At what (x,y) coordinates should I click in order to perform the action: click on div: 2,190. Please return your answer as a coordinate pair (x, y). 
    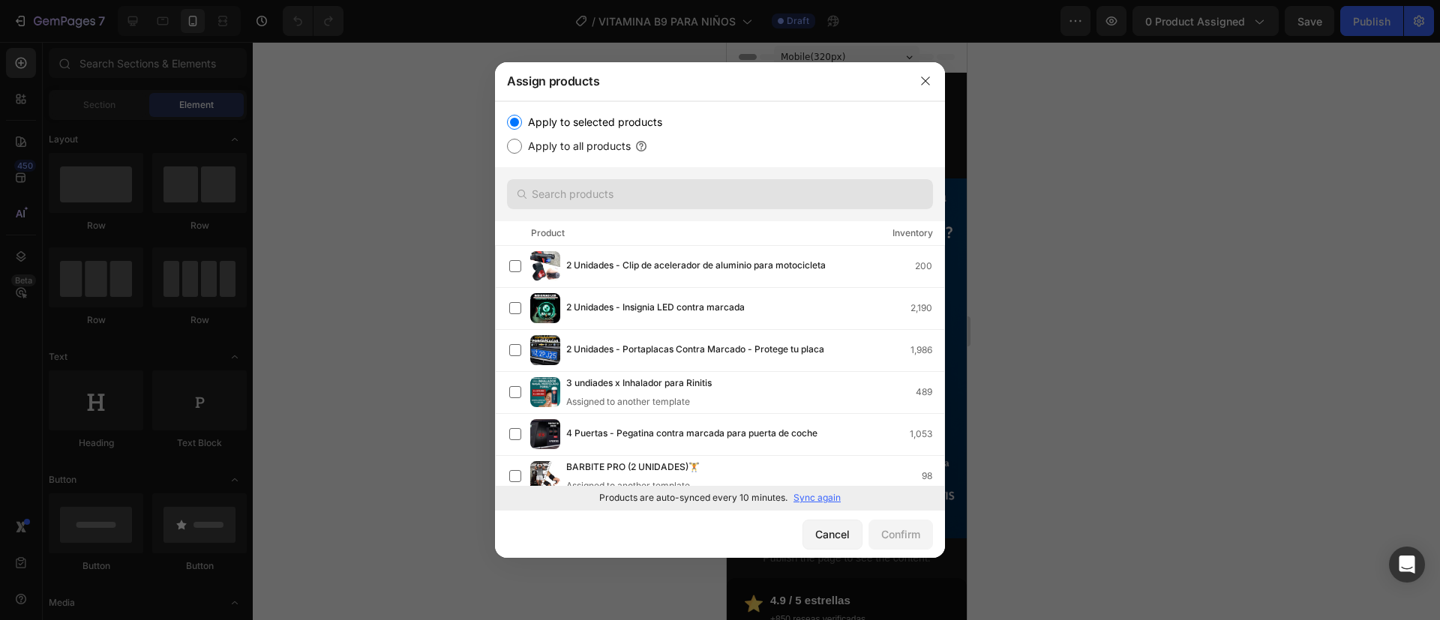
    Looking at the image, I should click on (927, 308).